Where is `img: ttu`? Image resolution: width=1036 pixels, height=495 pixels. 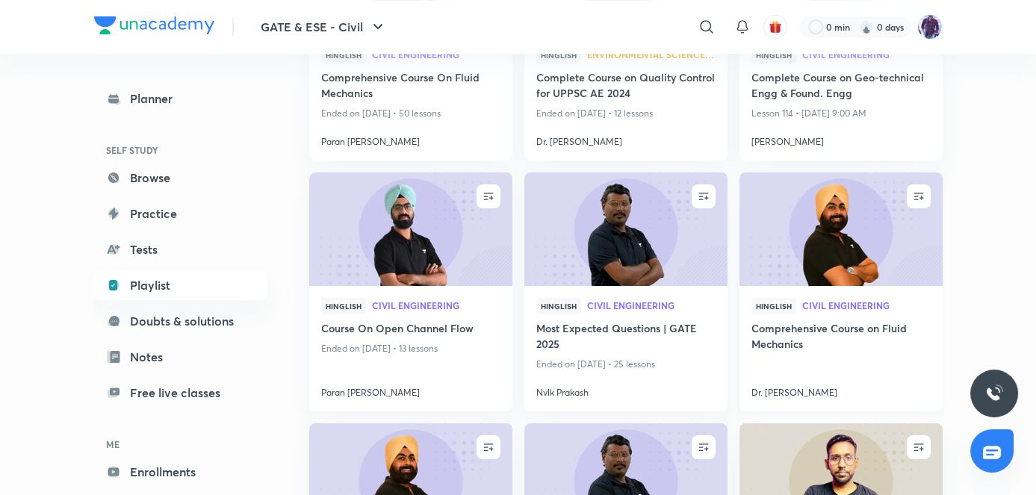
img: ttu is located at coordinates (994, 394).